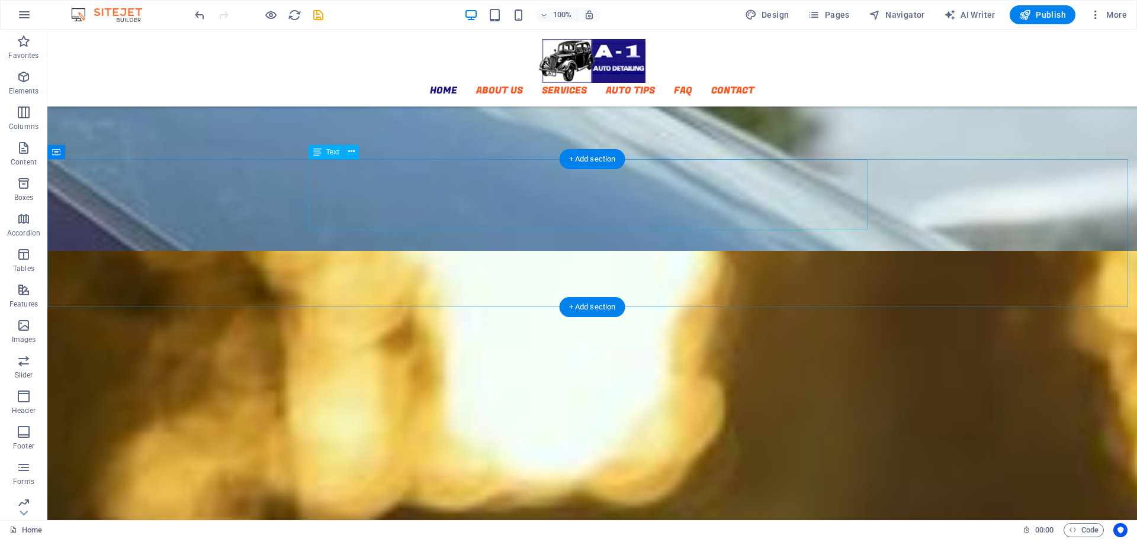  What do you see at coordinates (113, 15) in the screenshot?
I see `img: Editor Logo` at bounding box center [113, 15].